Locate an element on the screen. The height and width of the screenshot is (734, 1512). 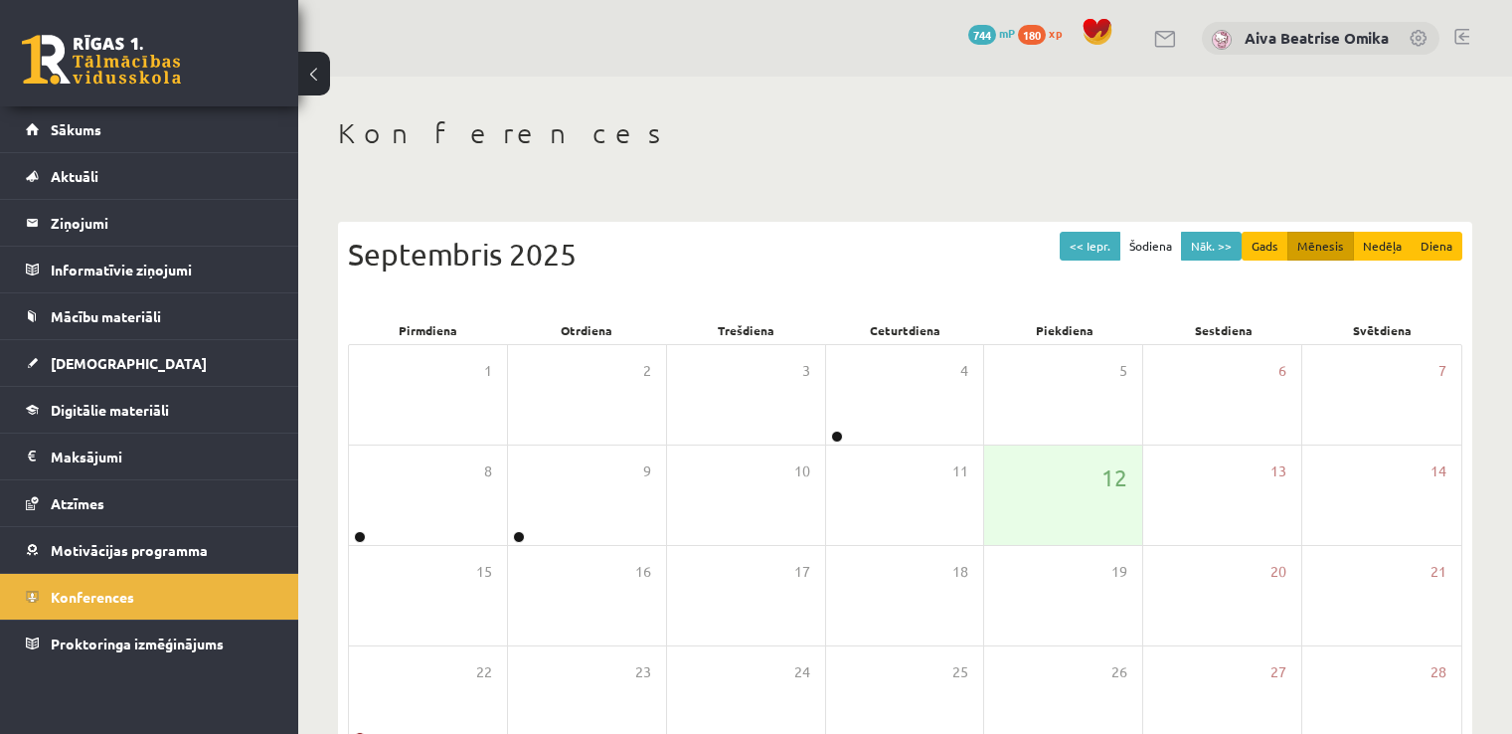
legend: Ziņojumi is located at coordinates (162, 223).